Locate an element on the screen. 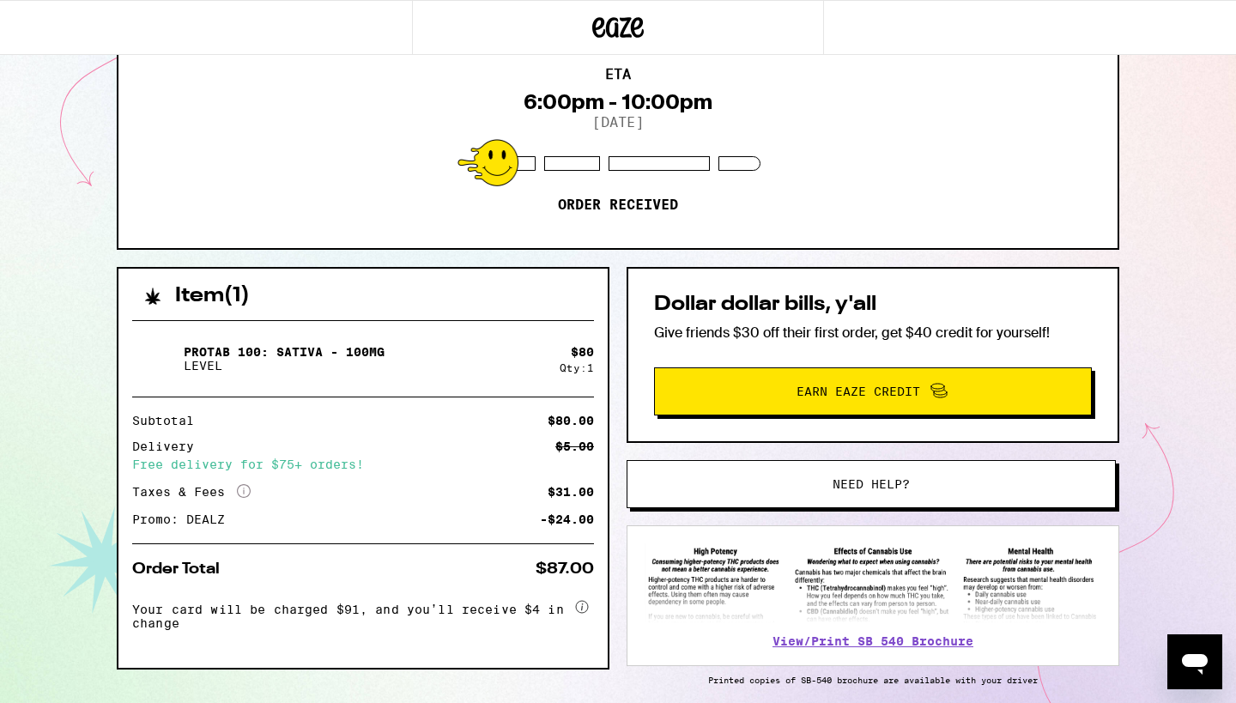 This screenshot has height=703, width=1236. div: $80.00 is located at coordinates (571, 421).